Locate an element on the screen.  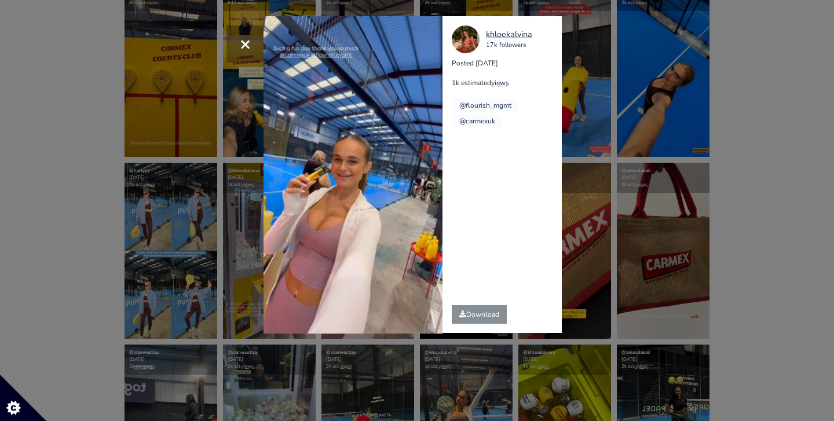
video: Your browser does not support HTML5 video. is located at coordinates (353, 175).